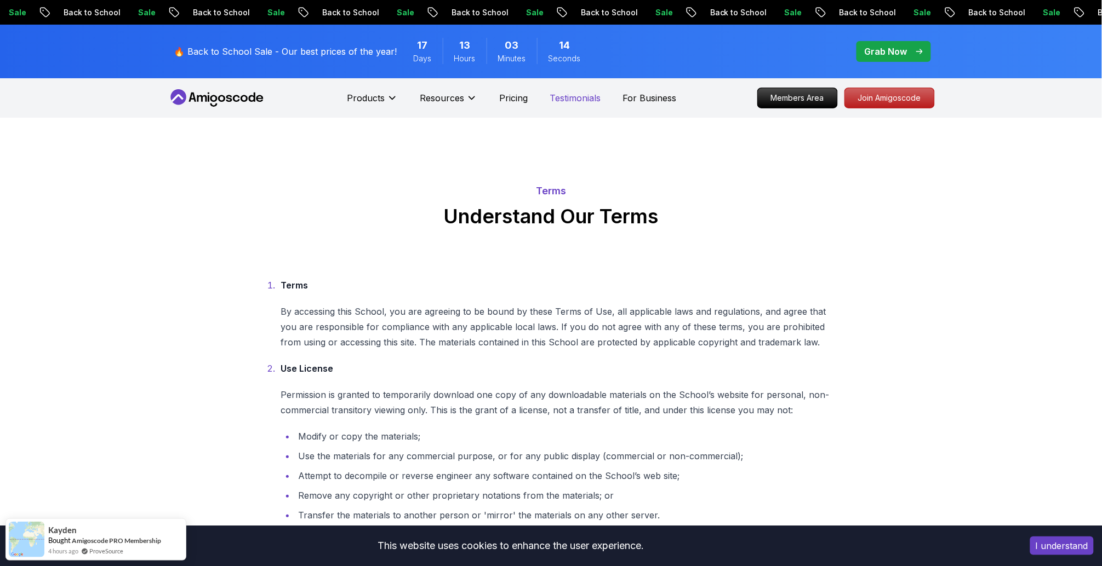 This screenshot has width=1102, height=566. I want to click on a: ProveSource, so click(106, 551).